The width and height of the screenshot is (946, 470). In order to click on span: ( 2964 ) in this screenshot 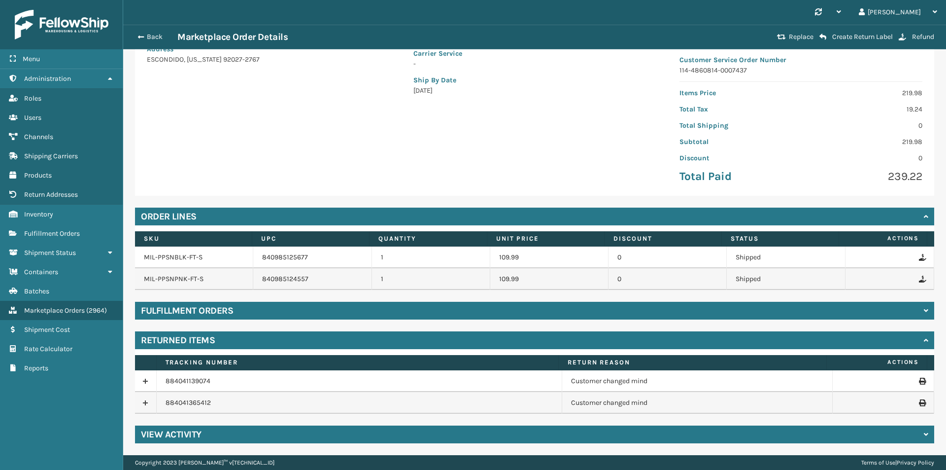, I will do `click(97, 310)`.